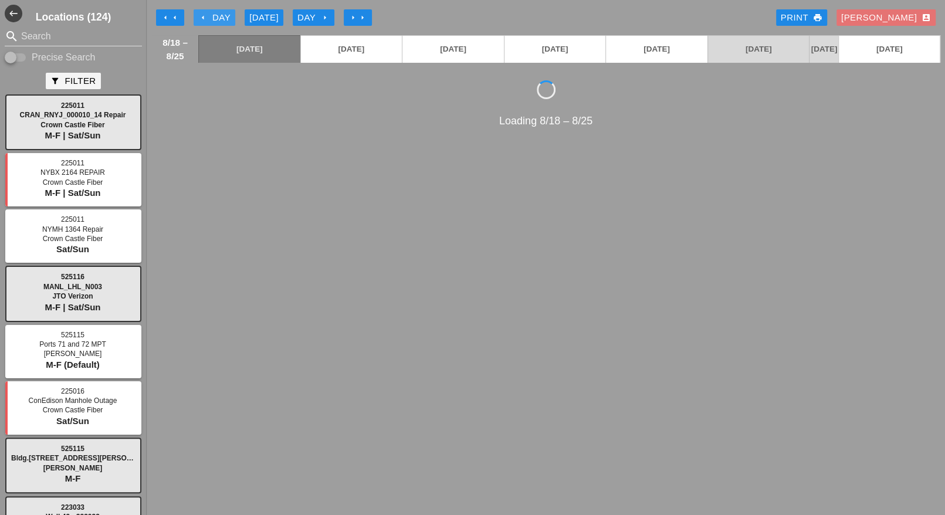 Image resolution: width=945 pixels, height=515 pixels. I want to click on span: CRAN_RNYJ_000010_14 Repair, so click(73, 115).